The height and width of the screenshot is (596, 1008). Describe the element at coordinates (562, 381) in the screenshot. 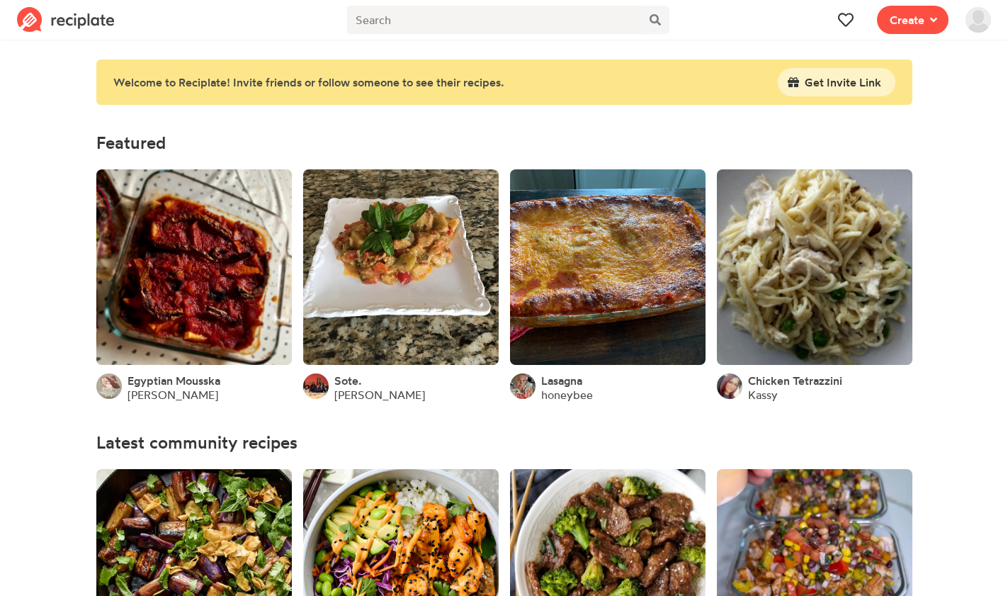

I see `span: Lasagna` at that location.